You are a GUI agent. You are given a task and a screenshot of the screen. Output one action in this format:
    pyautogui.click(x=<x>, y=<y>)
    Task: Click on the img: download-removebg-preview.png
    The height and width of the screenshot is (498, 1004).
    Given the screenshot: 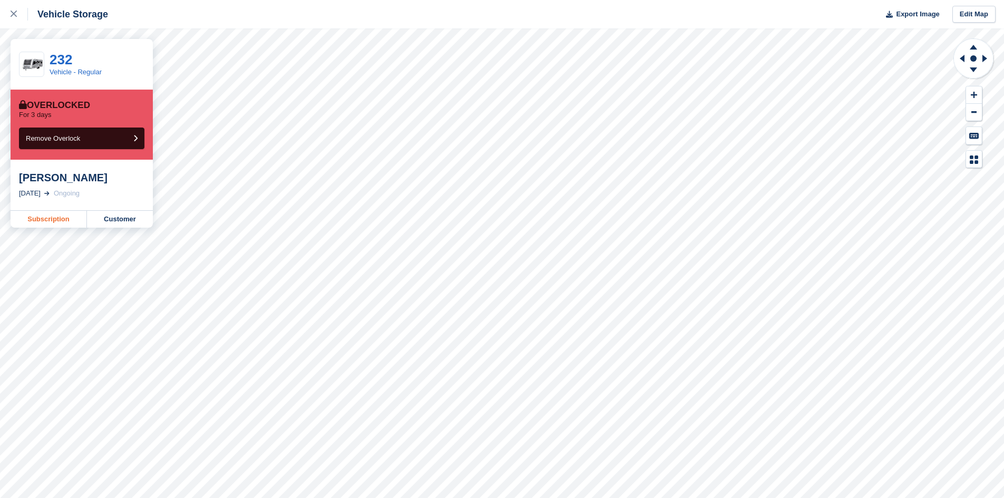 What is the action you would take?
    pyautogui.click(x=32, y=64)
    